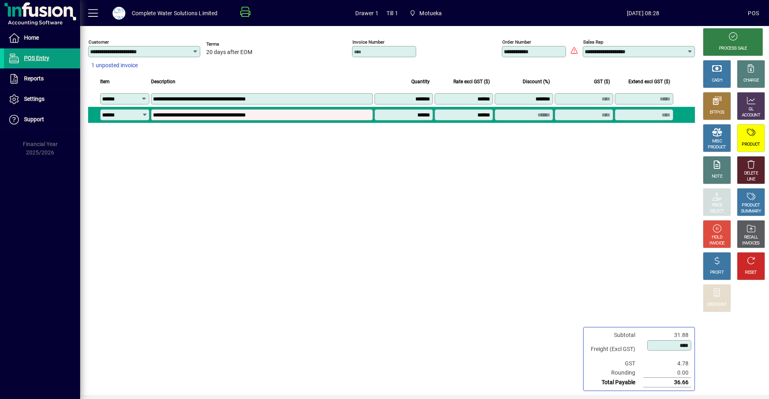  What do you see at coordinates (751, 115) in the screenshot?
I see `div: ACCOUNT` at bounding box center [751, 115].